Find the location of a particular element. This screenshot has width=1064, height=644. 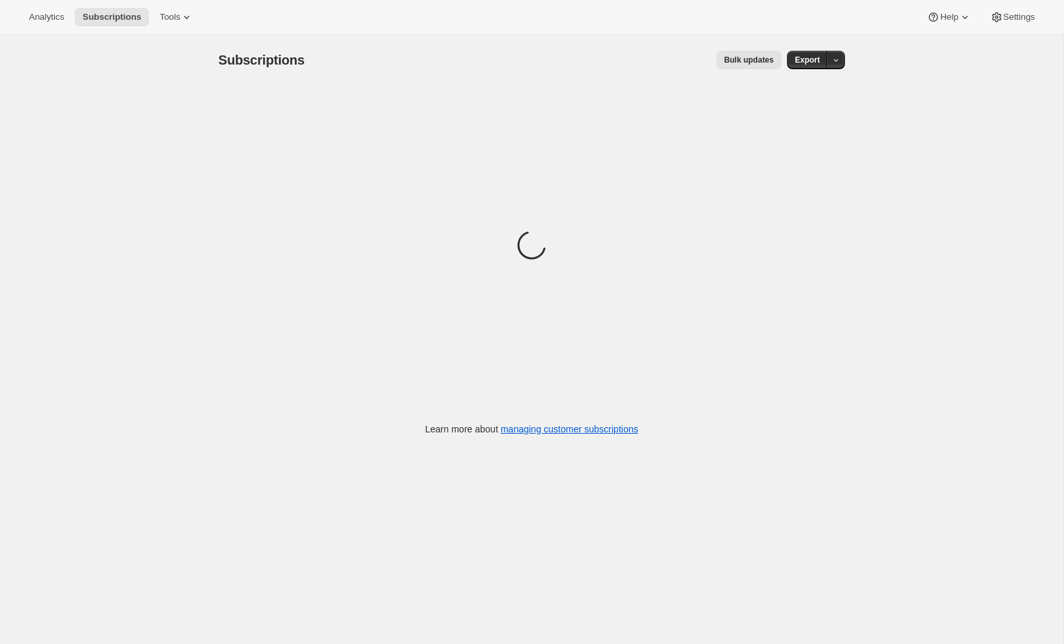

button: Help is located at coordinates (948, 17).